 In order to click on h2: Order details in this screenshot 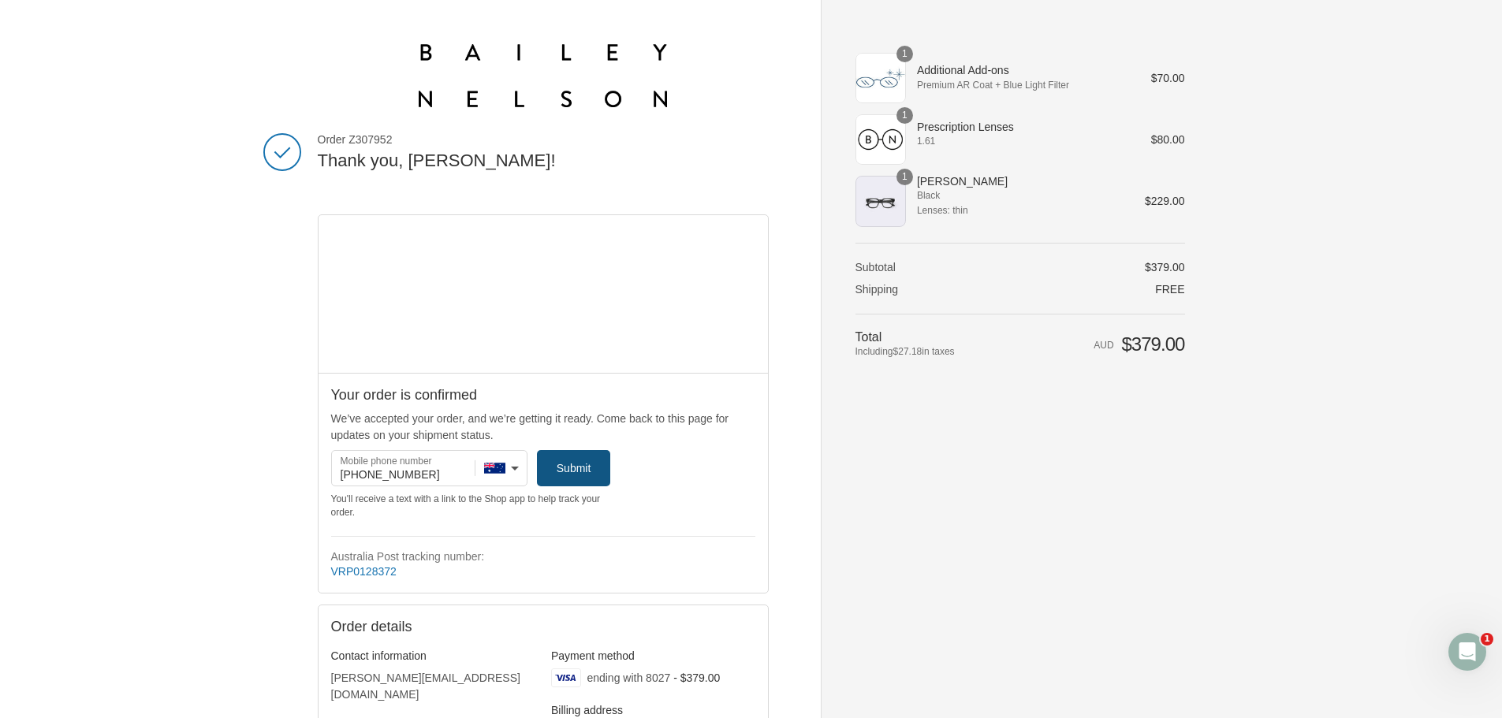, I will do `click(543, 627)`.